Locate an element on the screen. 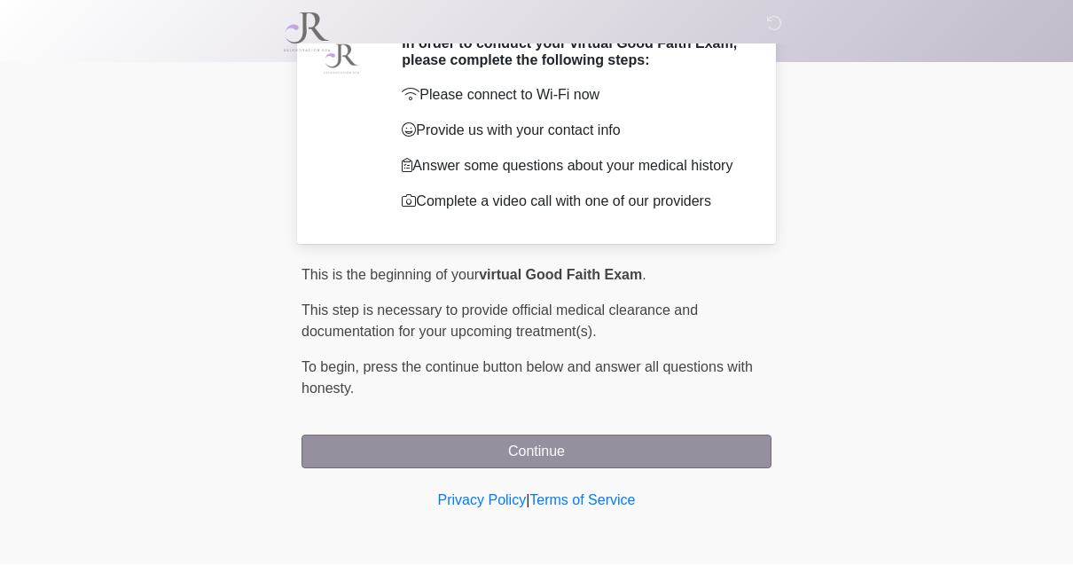  p: Complete a video call with one of our providers is located at coordinates (573, 202).